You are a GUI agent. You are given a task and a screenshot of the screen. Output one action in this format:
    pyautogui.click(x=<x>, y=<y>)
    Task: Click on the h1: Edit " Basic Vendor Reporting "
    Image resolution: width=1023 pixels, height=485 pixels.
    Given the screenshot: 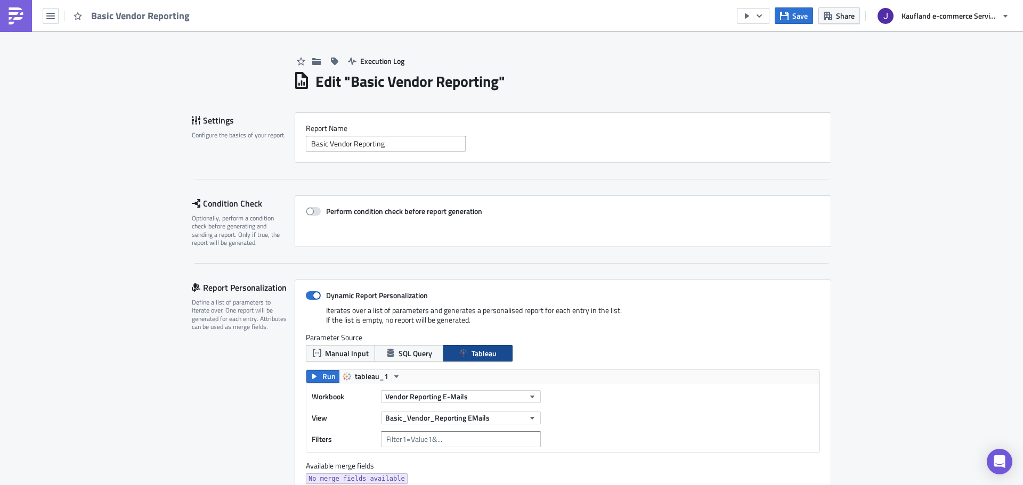 What is the action you would take?
    pyautogui.click(x=410, y=81)
    